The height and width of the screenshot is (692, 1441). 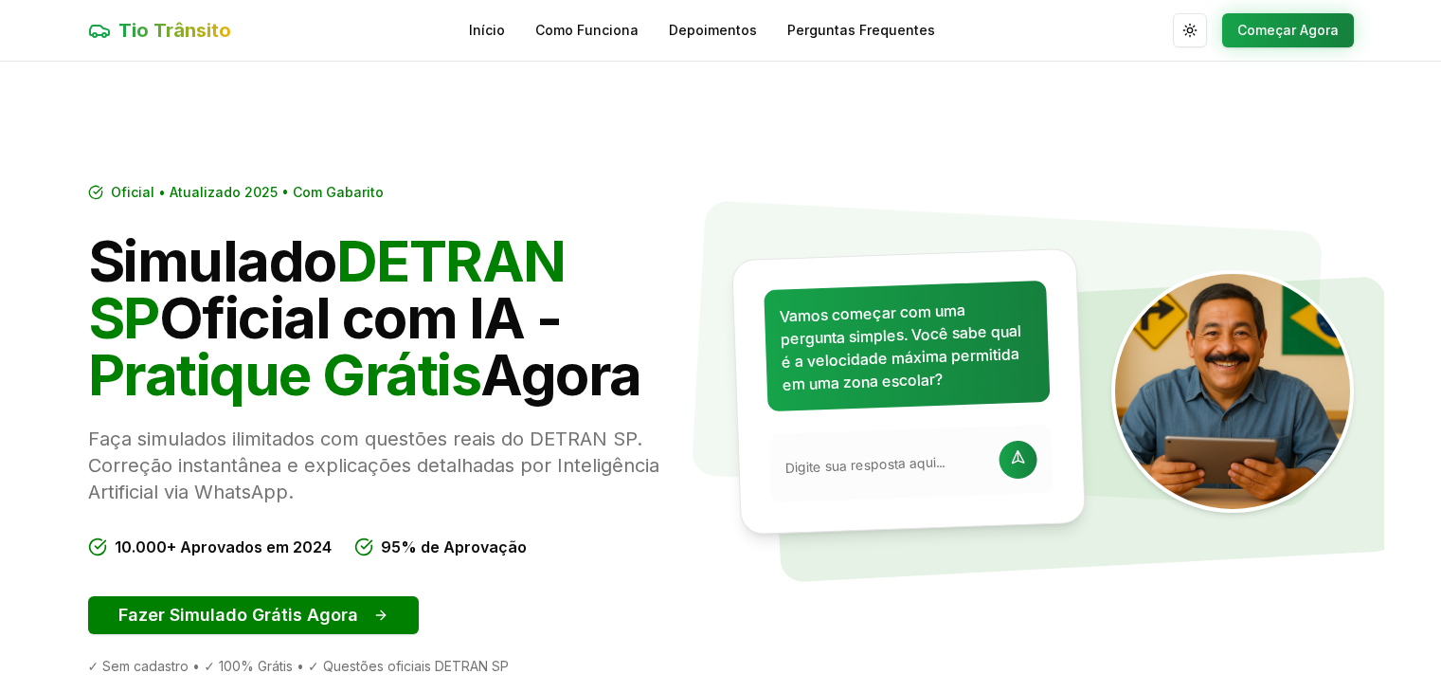 What do you see at coordinates (247, 192) in the screenshot?
I see `span: Oficial • Atualizado 2025 • Com Gabarito` at bounding box center [247, 192].